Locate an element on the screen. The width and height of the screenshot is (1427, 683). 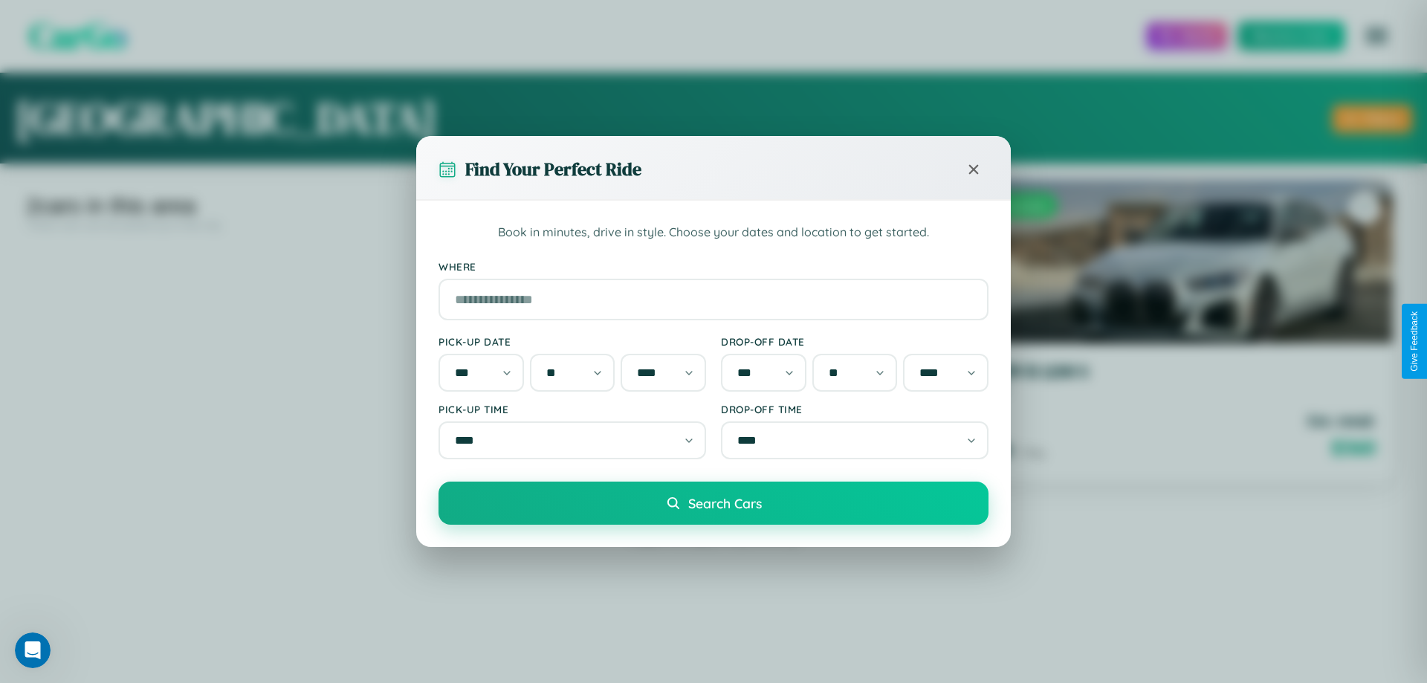
h3: Find Your Perfect Ride is located at coordinates (553, 169).